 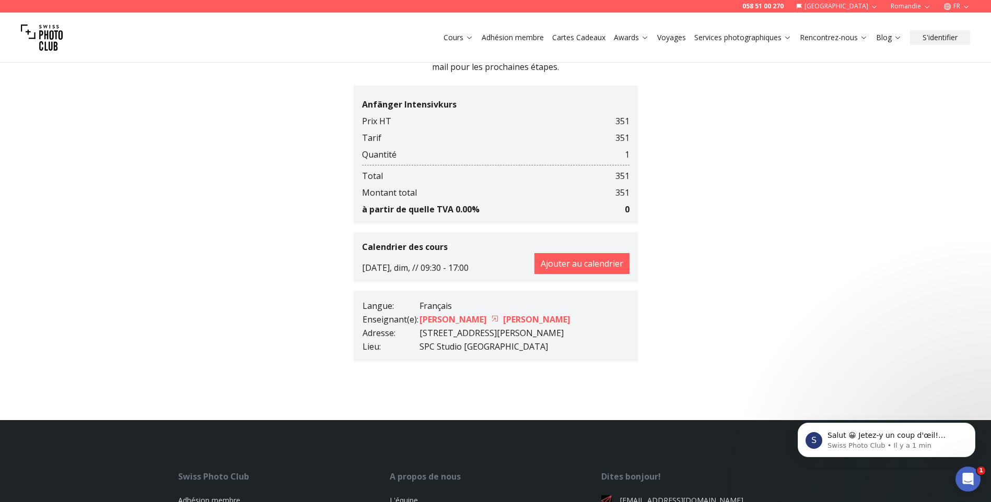 I want to click on div: Swiss Photo Club, so click(x=284, y=477).